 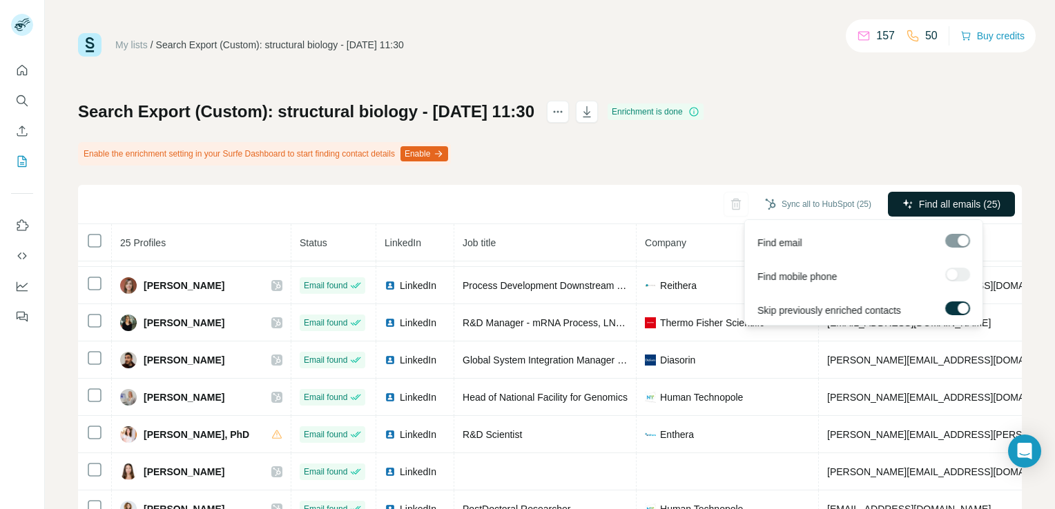 I want to click on img: Surfe Logo, so click(x=90, y=45).